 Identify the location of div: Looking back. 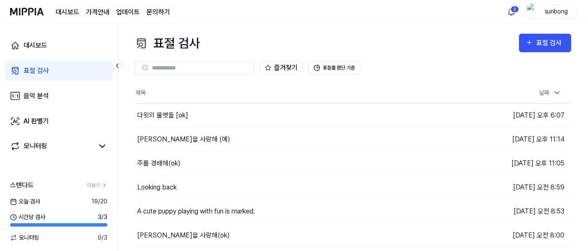
(157, 187).